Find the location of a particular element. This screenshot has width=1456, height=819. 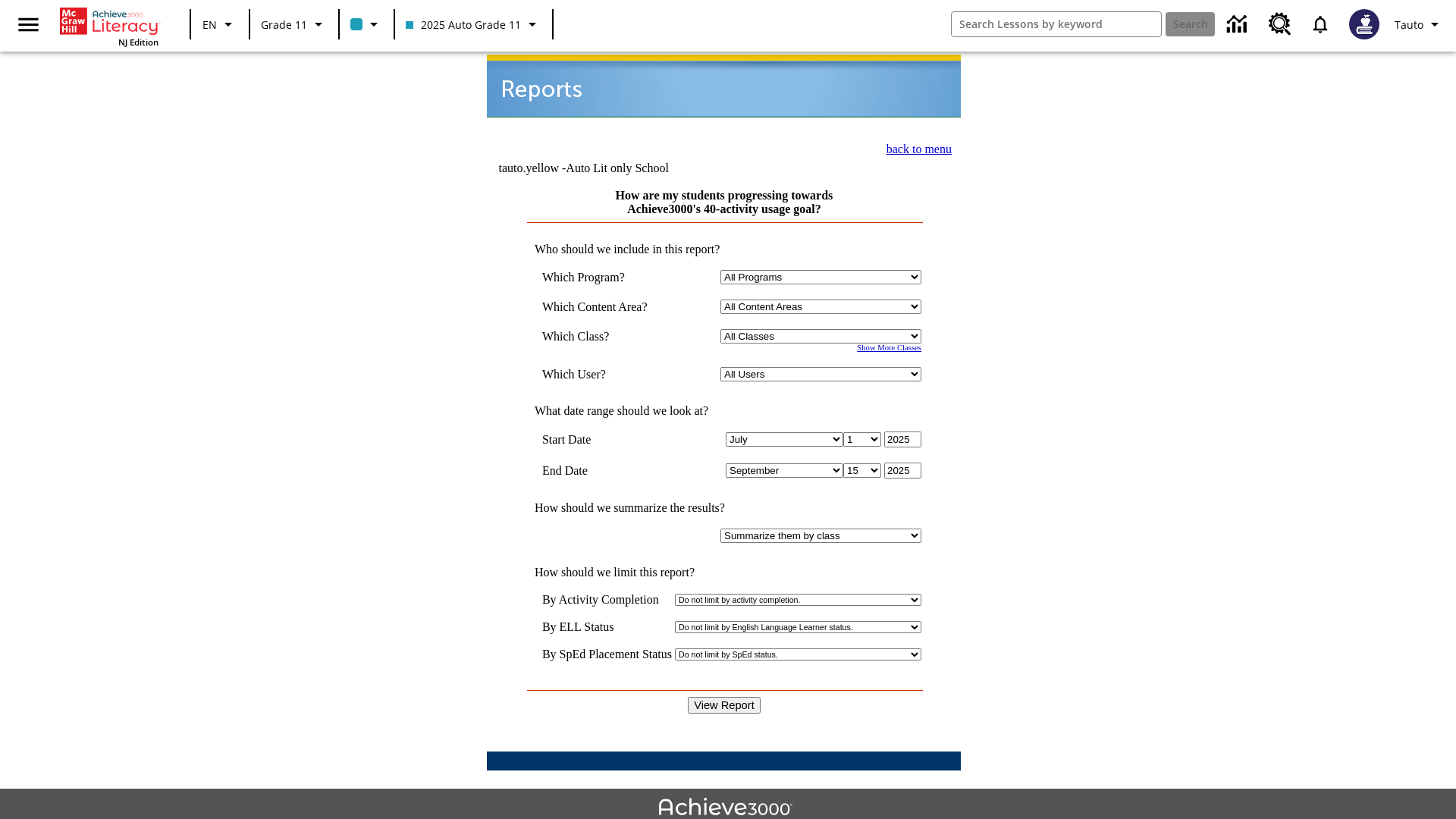

span: Grade 11 is located at coordinates (283, 24).